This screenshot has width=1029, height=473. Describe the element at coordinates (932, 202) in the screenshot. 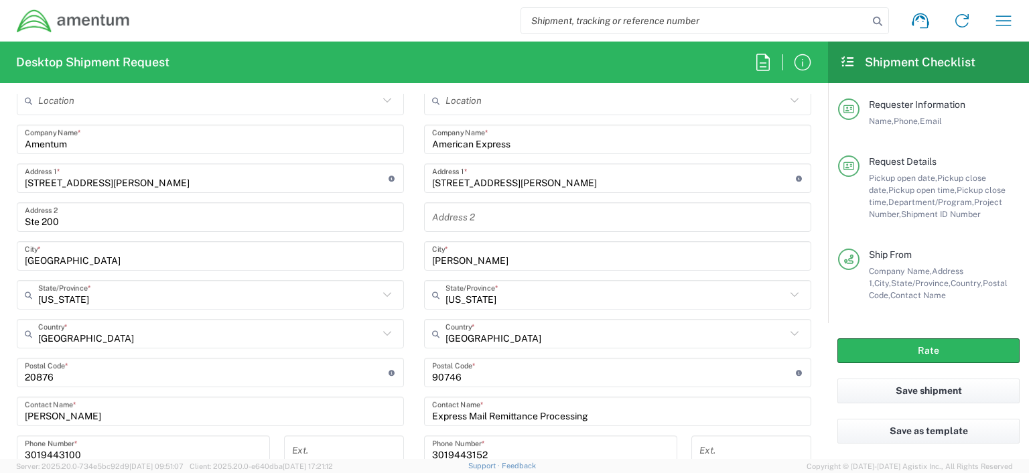

I see `span: Department/Program,` at that location.